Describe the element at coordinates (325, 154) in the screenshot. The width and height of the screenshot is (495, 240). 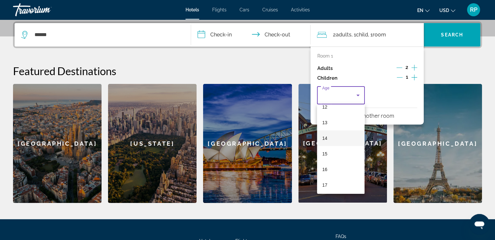
I see `span: 15` at that location.